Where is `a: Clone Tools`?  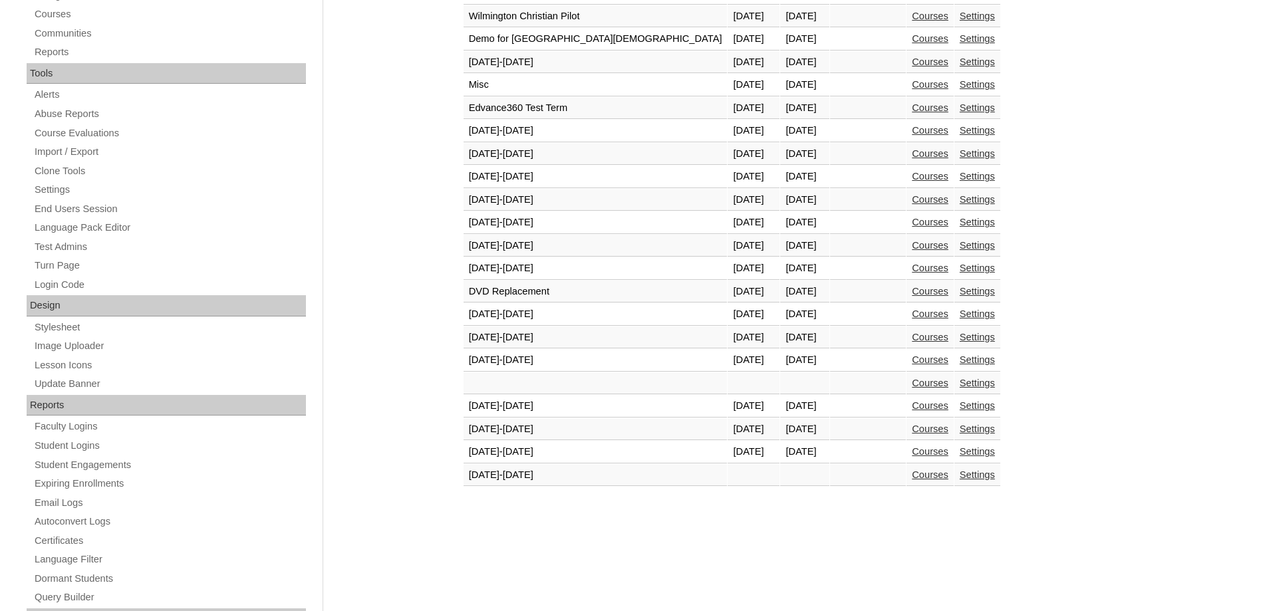 a: Clone Tools is located at coordinates (170, 171).